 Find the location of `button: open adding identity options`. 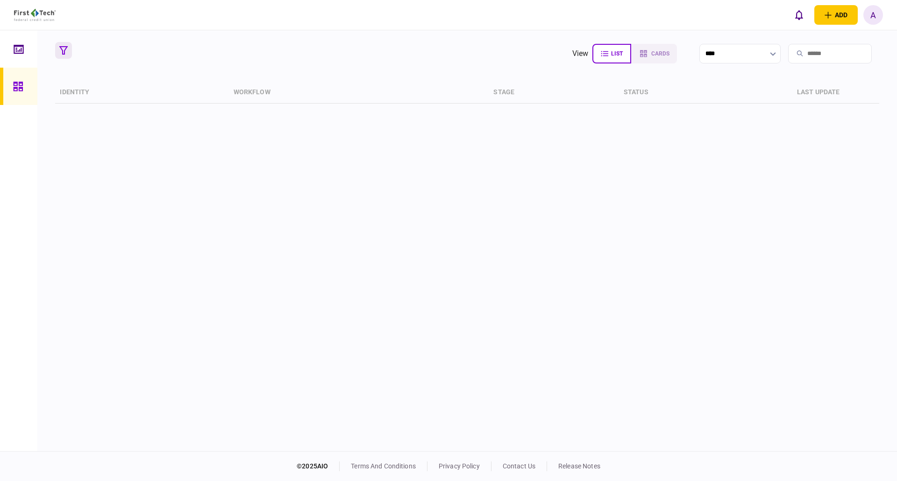

button: open adding identity options is located at coordinates (835, 15).